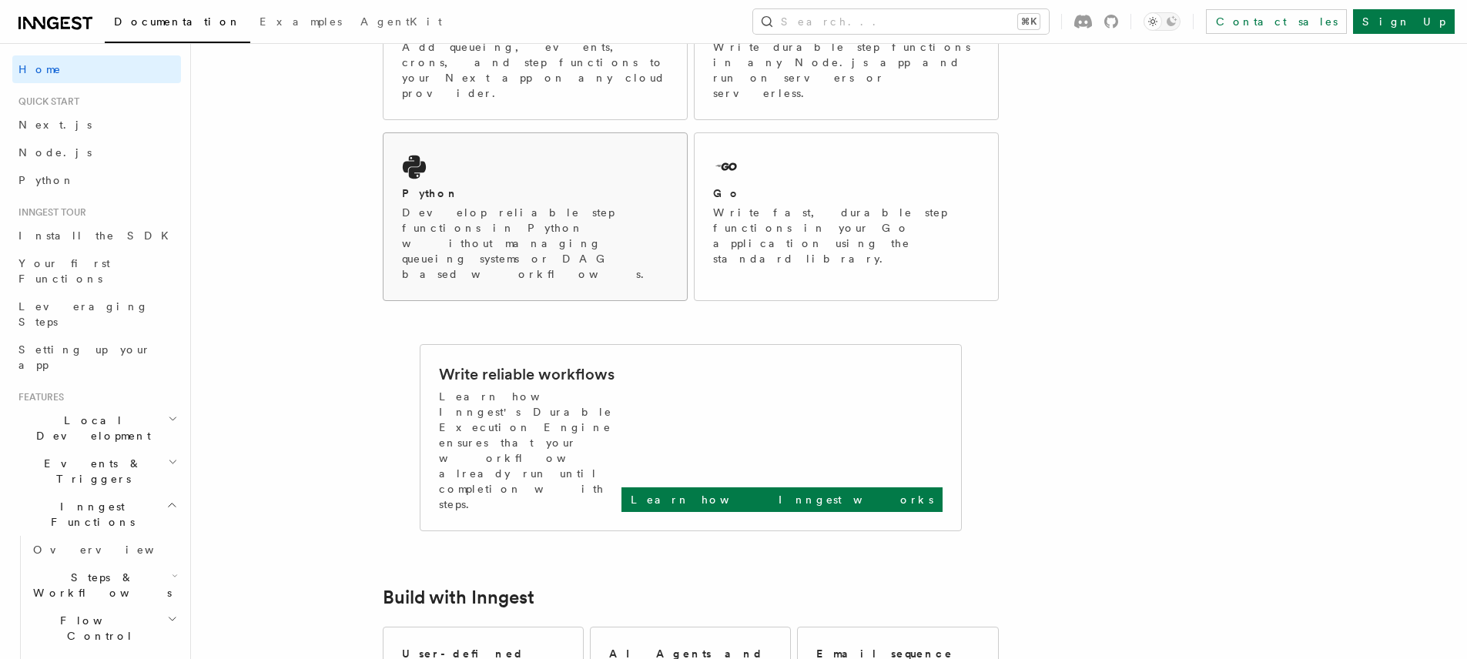 The height and width of the screenshot is (659, 1467). I want to click on a: Node.js, so click(96, 153).